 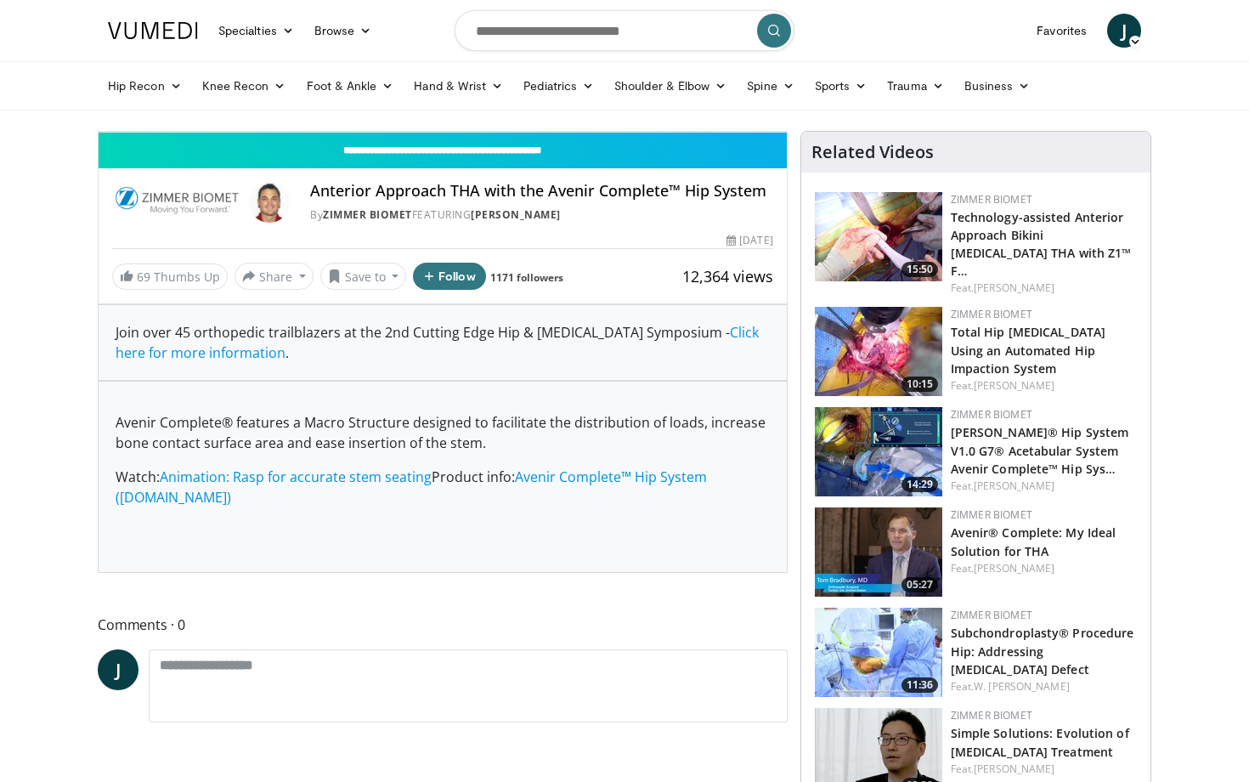 I want to click on span: 05:27, so click(x=919, y=585).